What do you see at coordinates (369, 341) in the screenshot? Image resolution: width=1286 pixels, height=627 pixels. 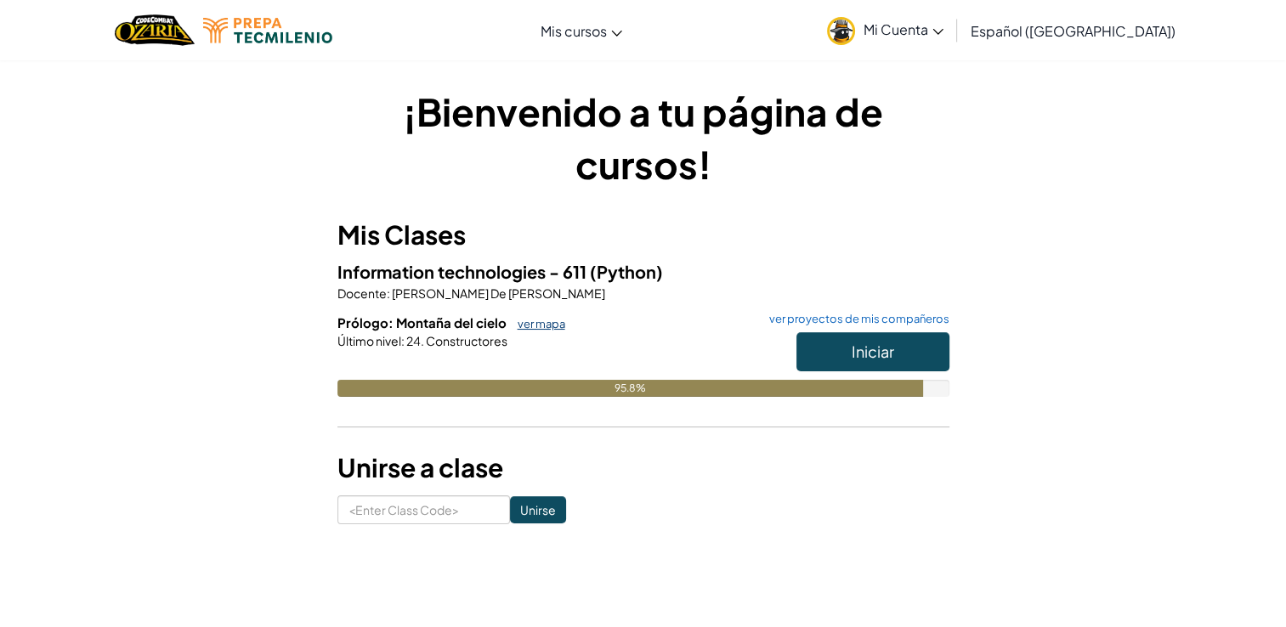 I see `span: Último nivel` at bounding box center [369, 341].